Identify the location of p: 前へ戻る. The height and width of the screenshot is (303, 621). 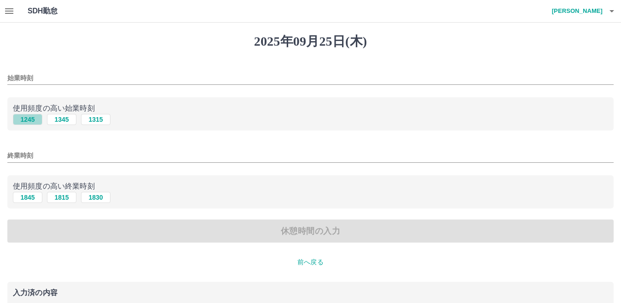
(310, 262).